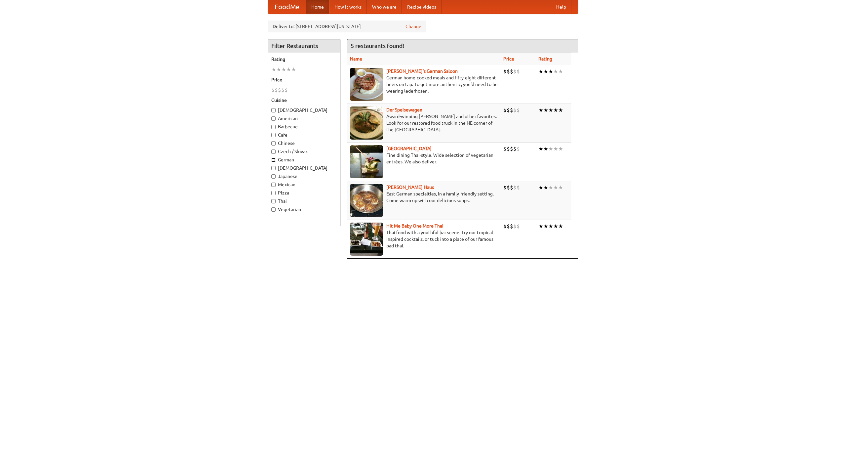 This screenshot has width=846, height=468. I want to click on a: FoodMe, so click(287, 7).